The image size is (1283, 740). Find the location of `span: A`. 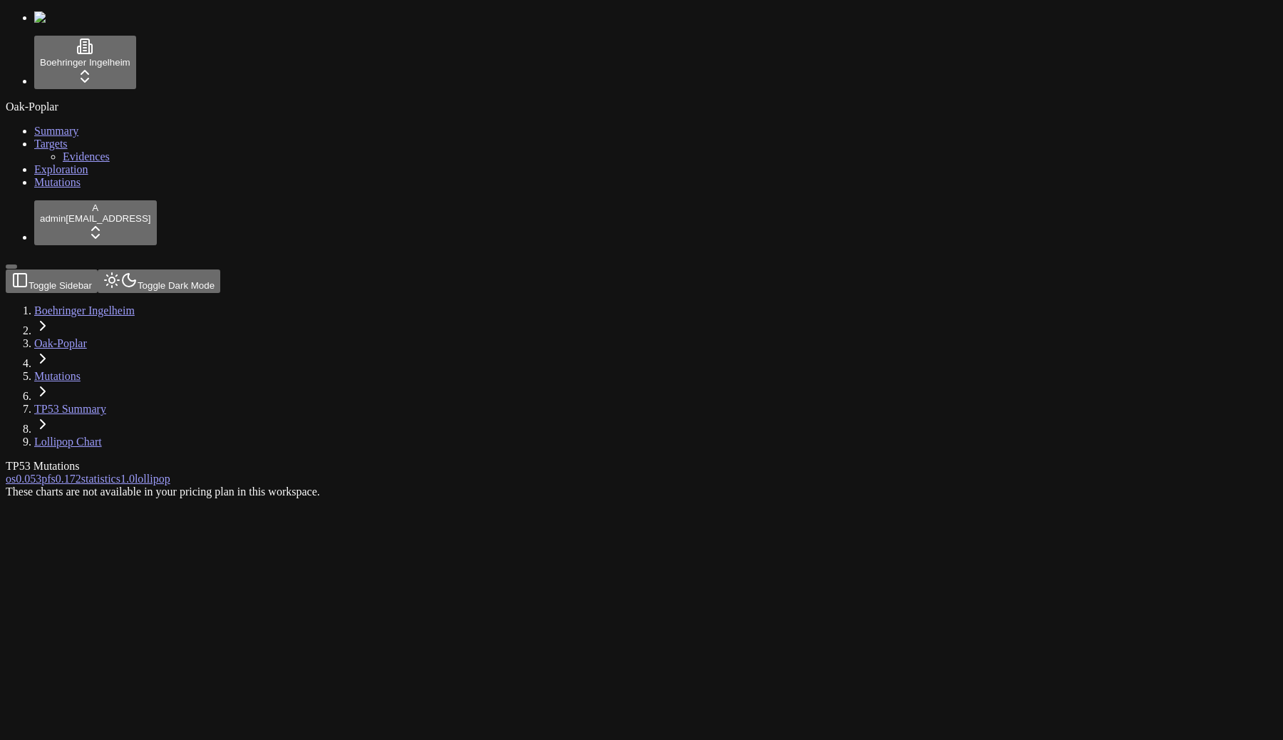

span: A is located at coordinates (95, 207).